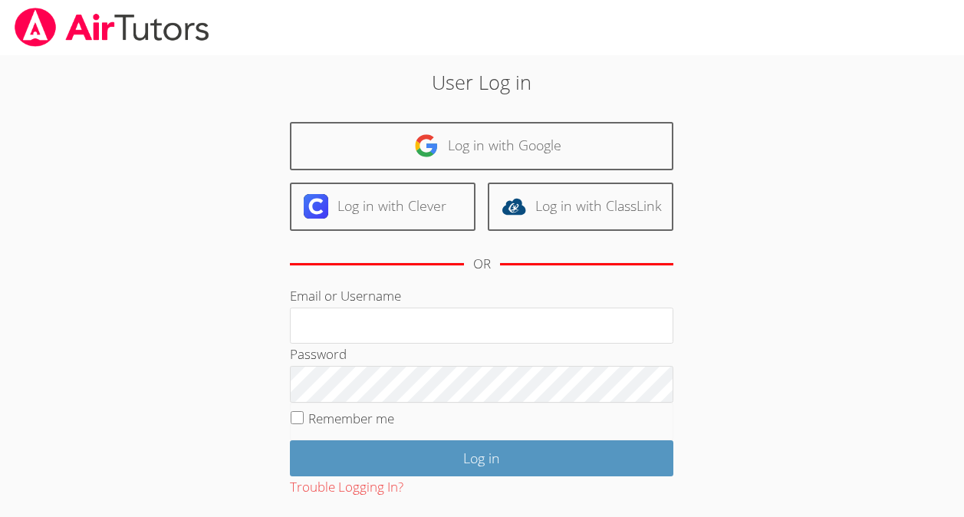 This screenshot has height=517, width=964. I want to click on label: Remember me, so click(351, 418).